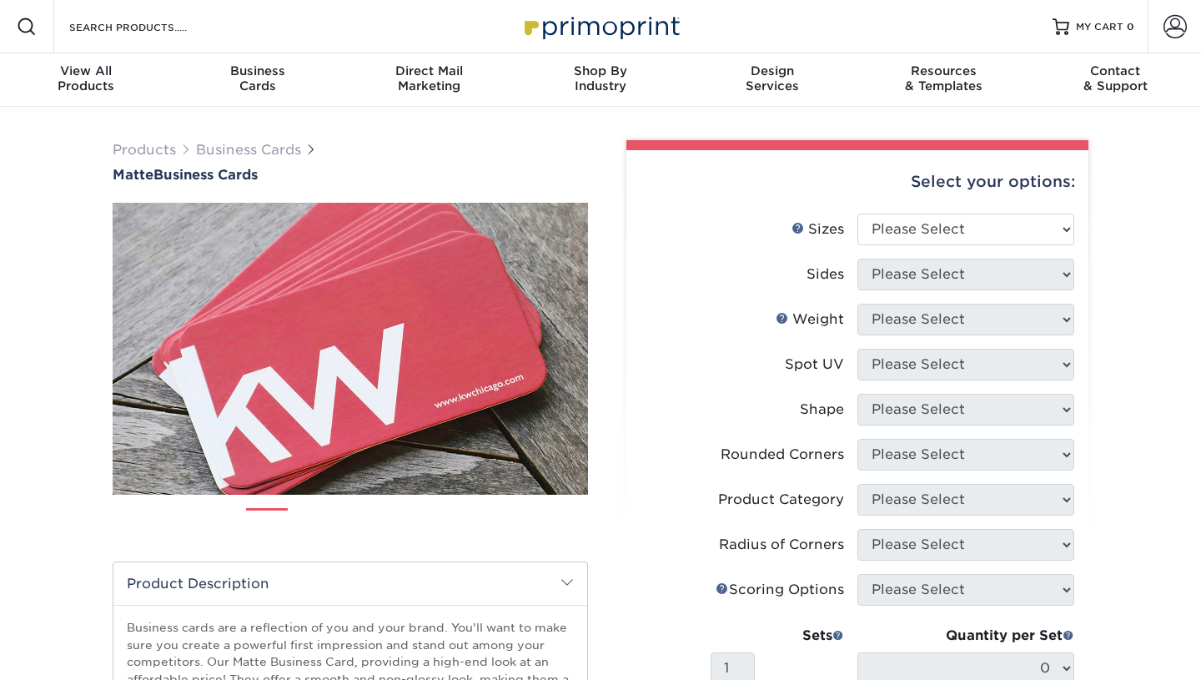 Image resolution: width=1201 pixels, height=680 pixels. I want to click on span: Direct Mail, so click(429, 71).